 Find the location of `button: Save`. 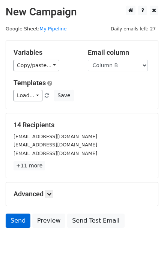

button: Save is located at coordinates (64, 95).